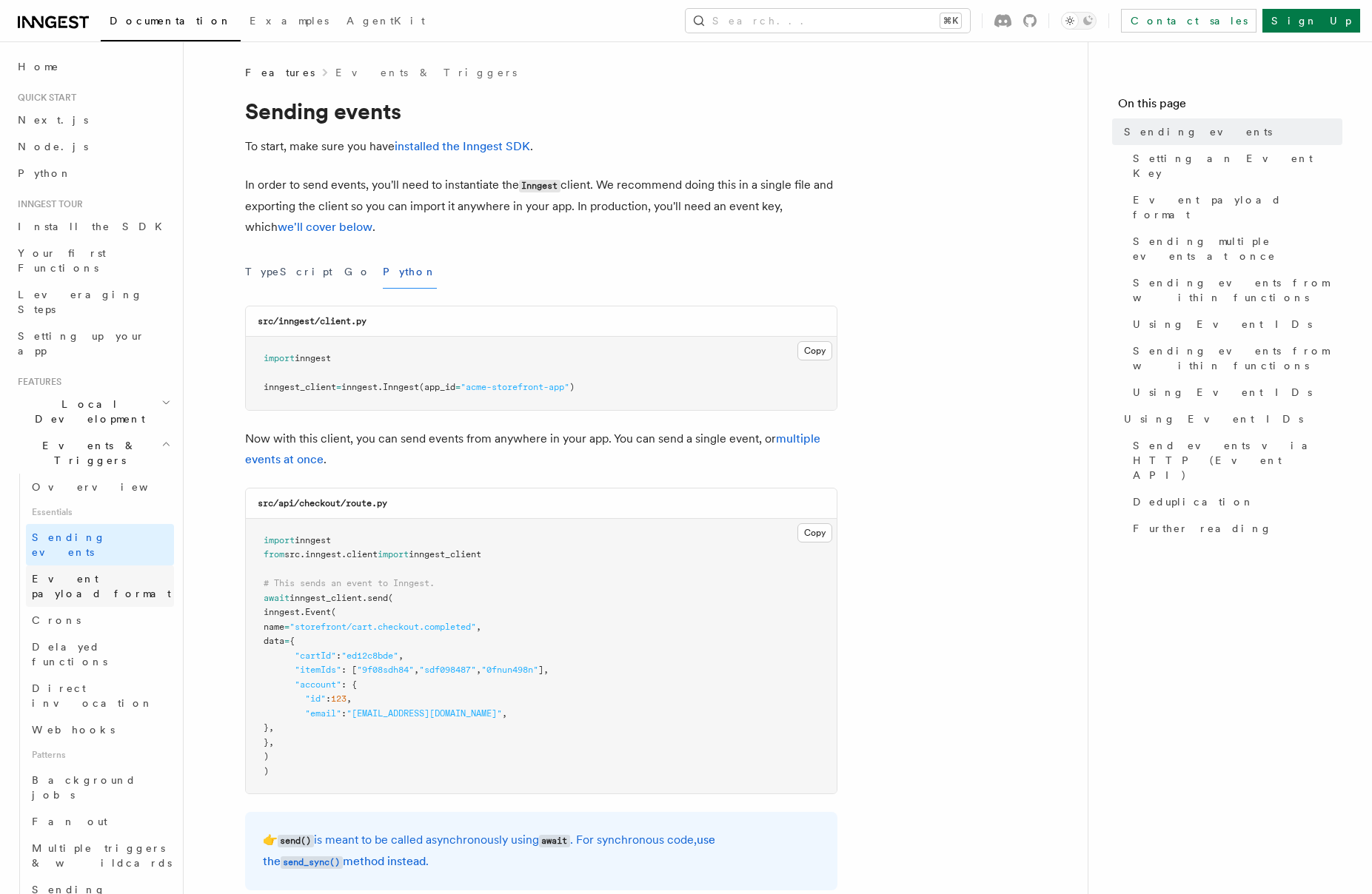  What do you see at coordinates (92, 227) in the screenshot?
I see `a: Install the SDK` at bounding box center [92, 227].